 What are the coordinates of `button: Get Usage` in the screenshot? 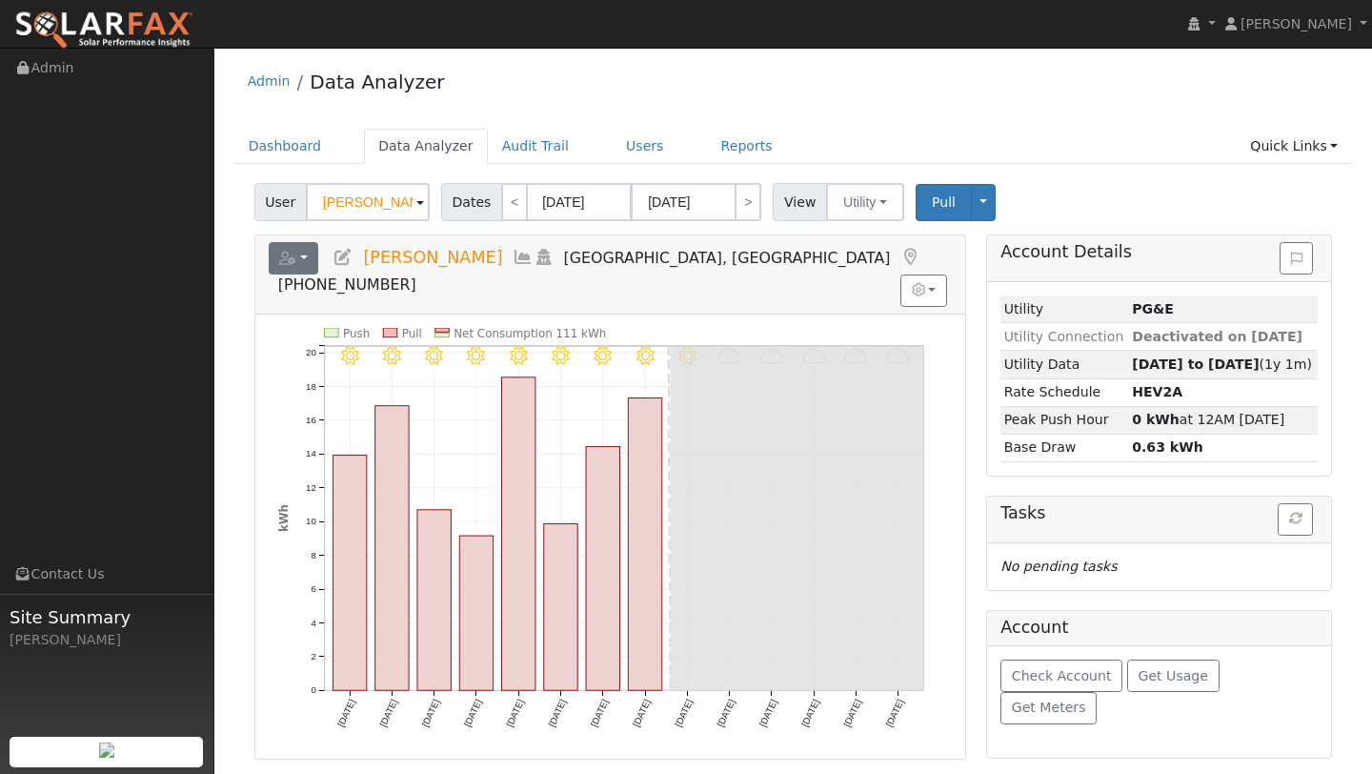 It's located at (1173, 675).